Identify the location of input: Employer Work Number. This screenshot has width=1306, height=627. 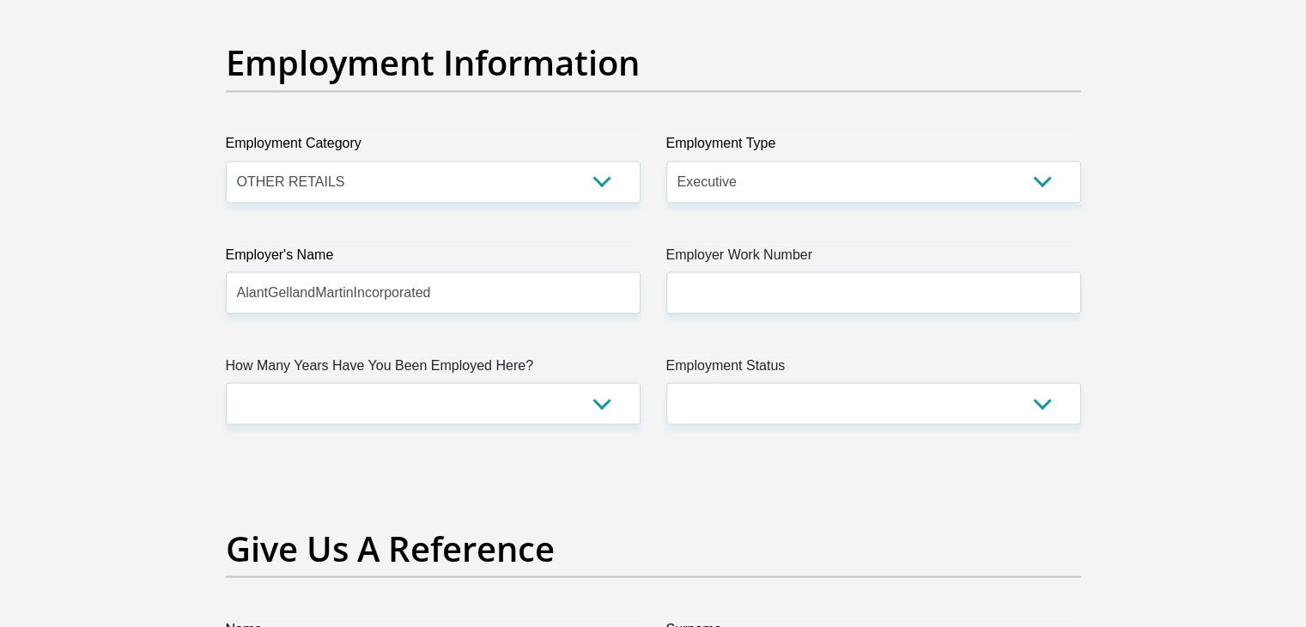
(873, 292).